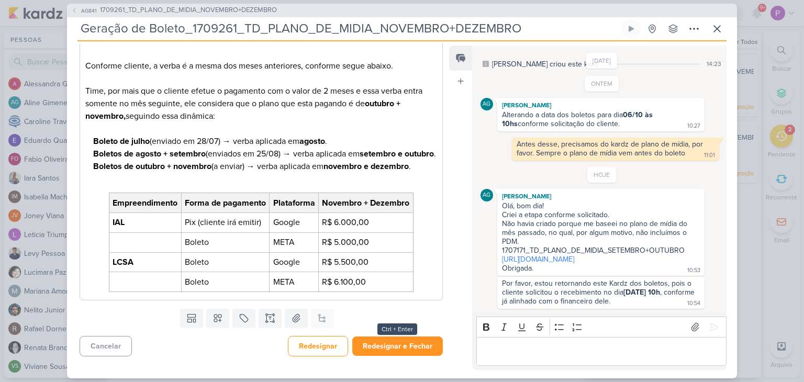 The width and height of the screenshot is (804, 382). Describe the element at coordinates (365, 282) in the screenshot. I see `span: R$ 6.100,00` at that location.